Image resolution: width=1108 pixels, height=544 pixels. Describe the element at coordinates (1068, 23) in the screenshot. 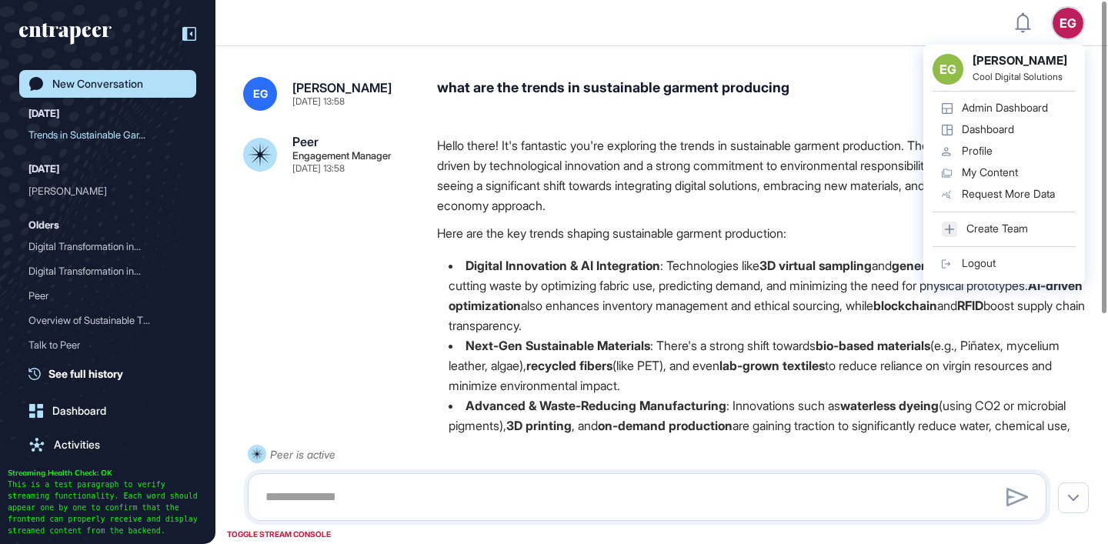

I see `div: EG` at that location.